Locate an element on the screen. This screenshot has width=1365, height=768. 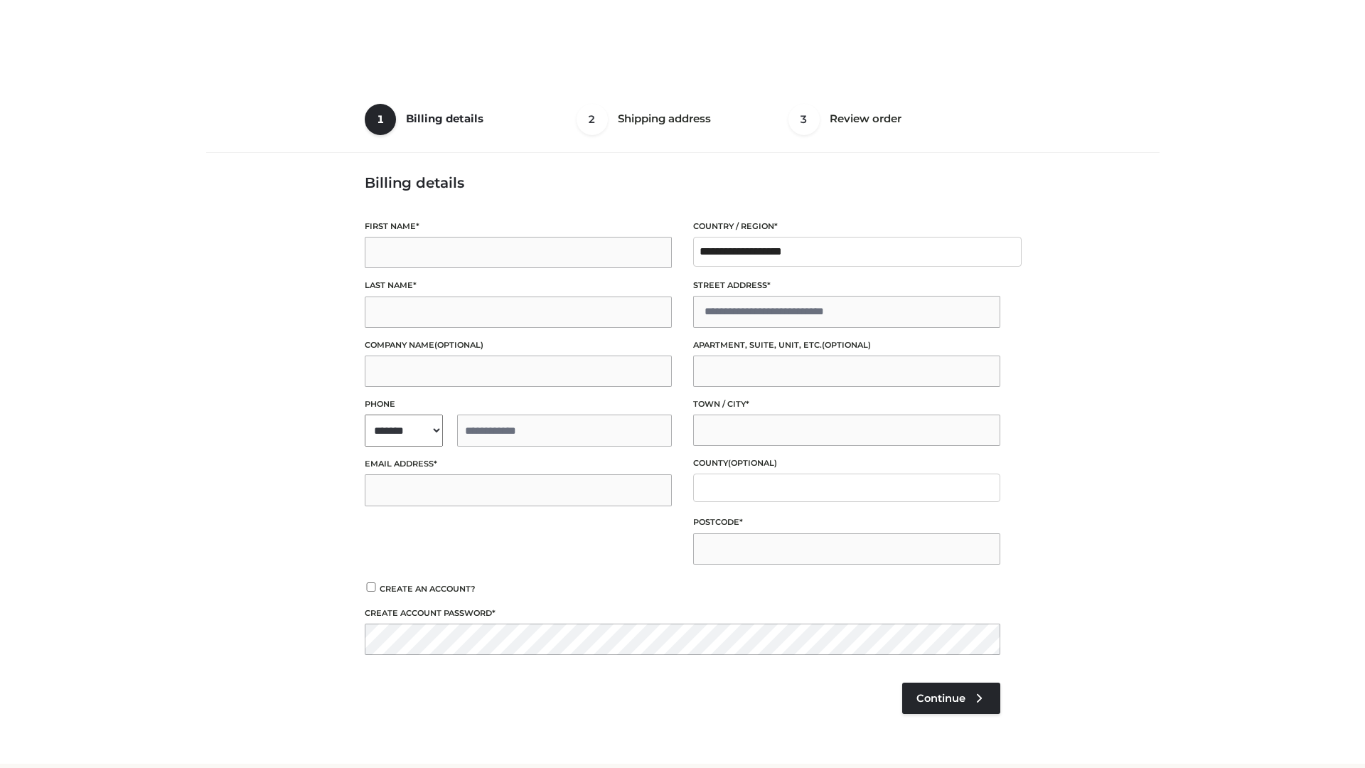
label: Create account password is located at coordinates (683, 613).